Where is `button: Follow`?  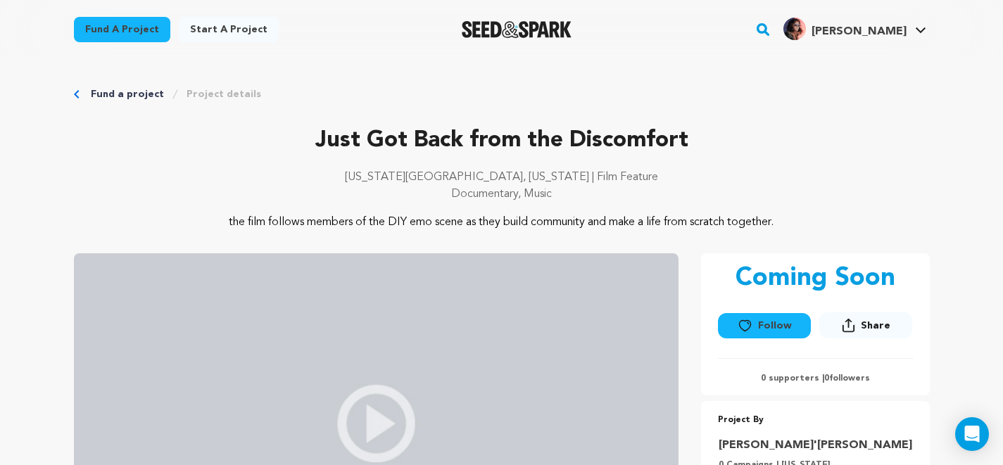 button: Follow is located at coordinates (764, 326).